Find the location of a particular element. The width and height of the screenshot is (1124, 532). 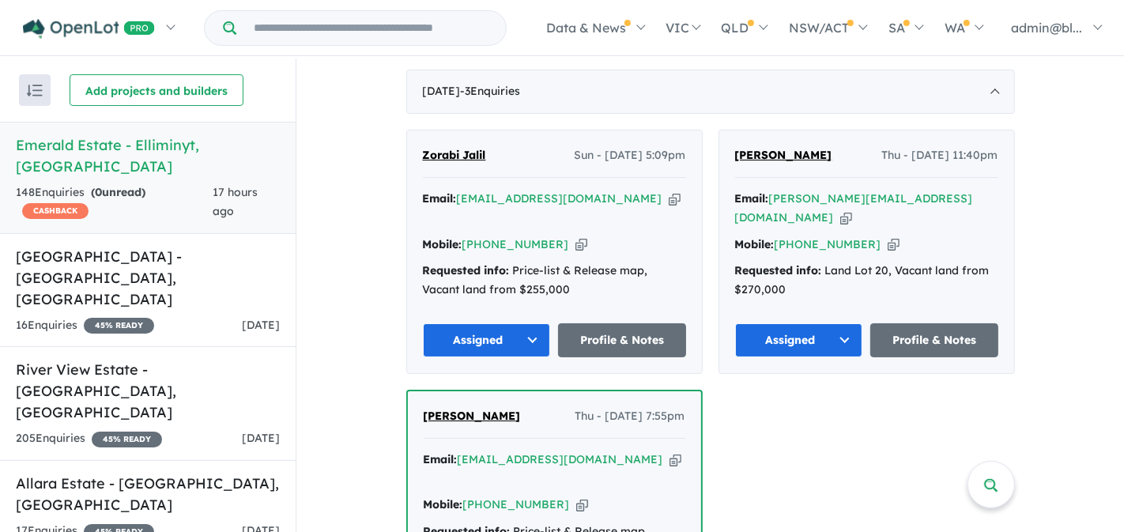

img: sort.svg is located at coordinates (35, 90).